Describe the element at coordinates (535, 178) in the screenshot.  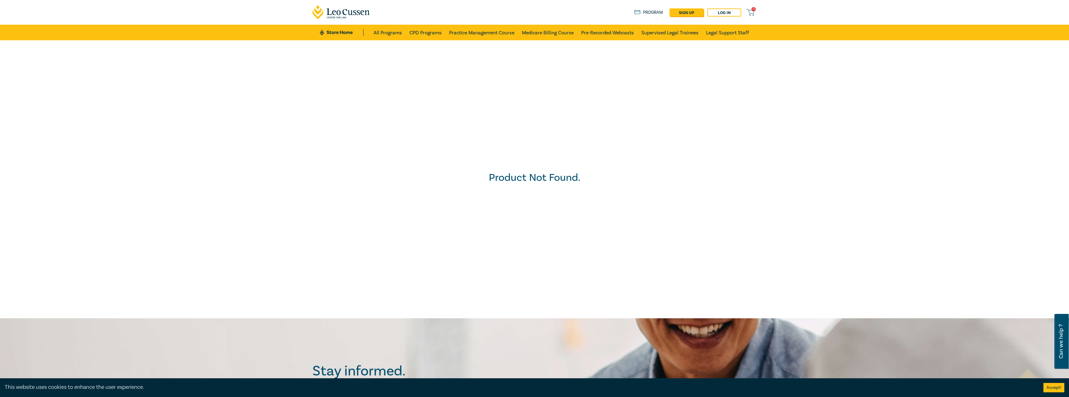
I see `h2: Product Not Found.` at that location.